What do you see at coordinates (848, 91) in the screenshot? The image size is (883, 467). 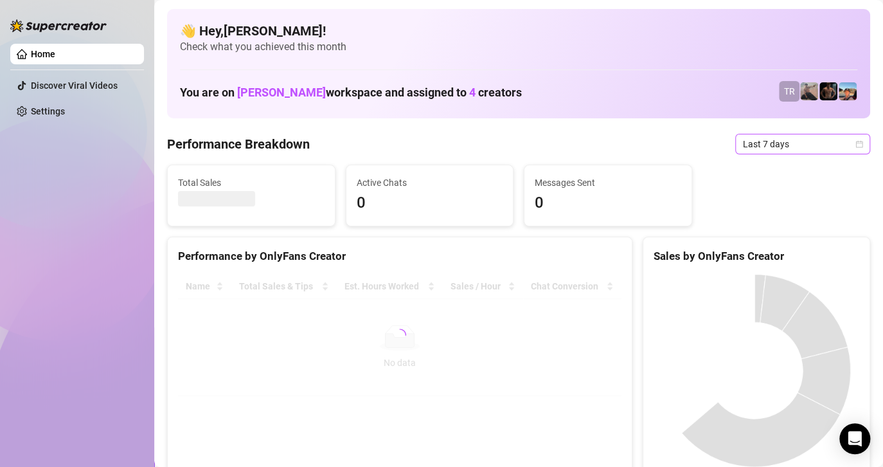 I see `img: Zach` at bounding box center [848, 91].